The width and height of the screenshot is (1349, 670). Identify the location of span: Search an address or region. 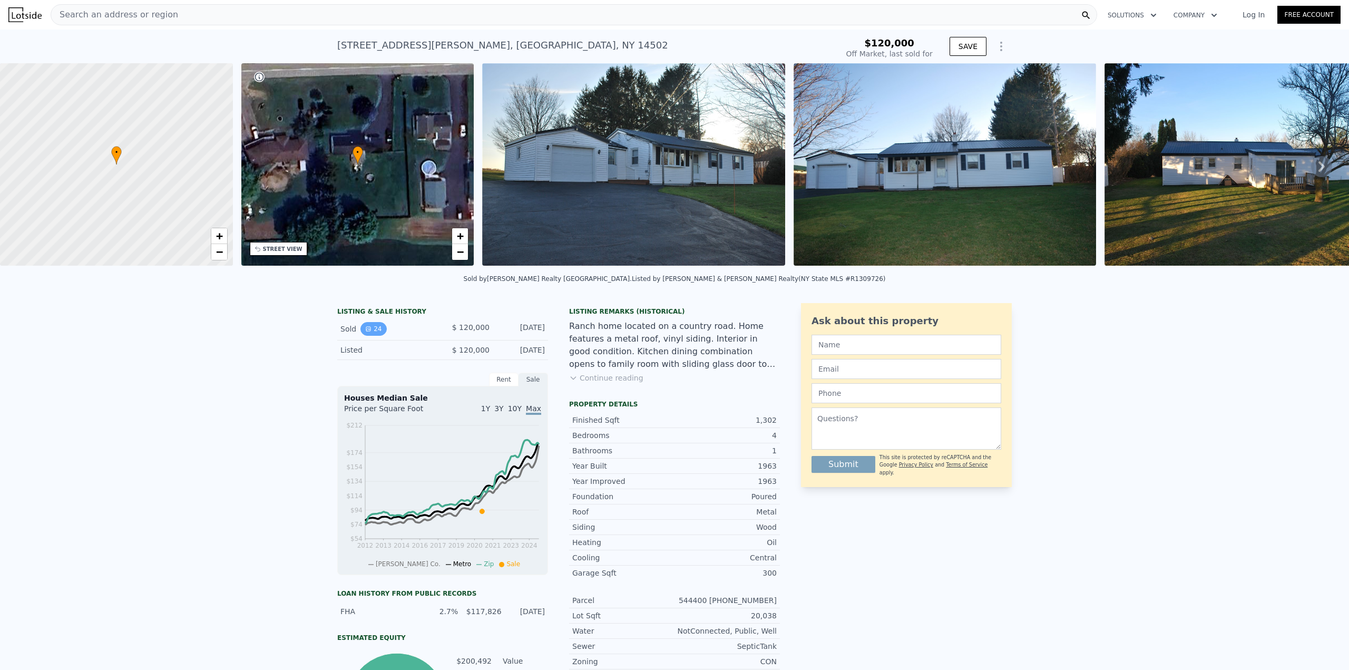
(114, 15).